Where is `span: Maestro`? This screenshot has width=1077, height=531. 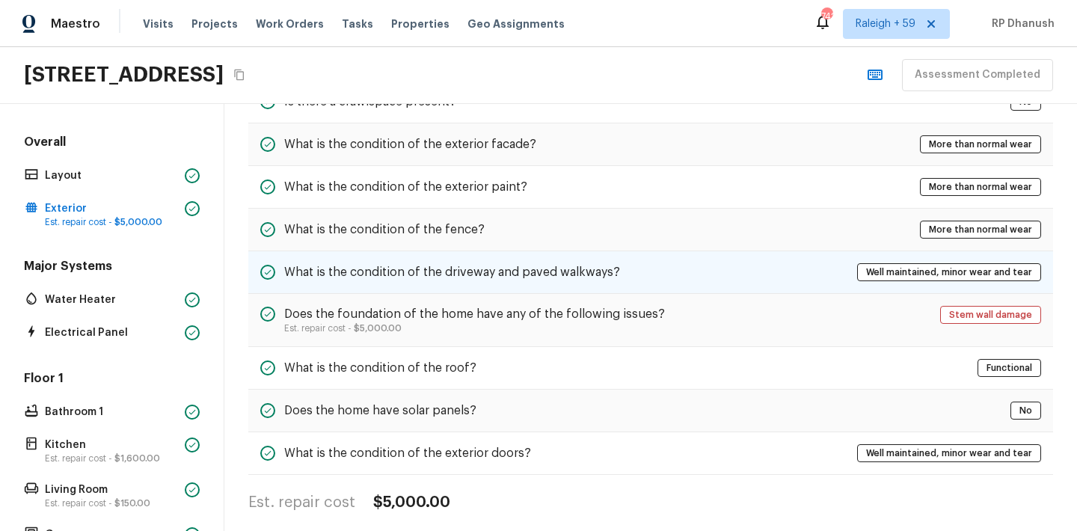
span: Maestro is located at coordinates (76, 24).